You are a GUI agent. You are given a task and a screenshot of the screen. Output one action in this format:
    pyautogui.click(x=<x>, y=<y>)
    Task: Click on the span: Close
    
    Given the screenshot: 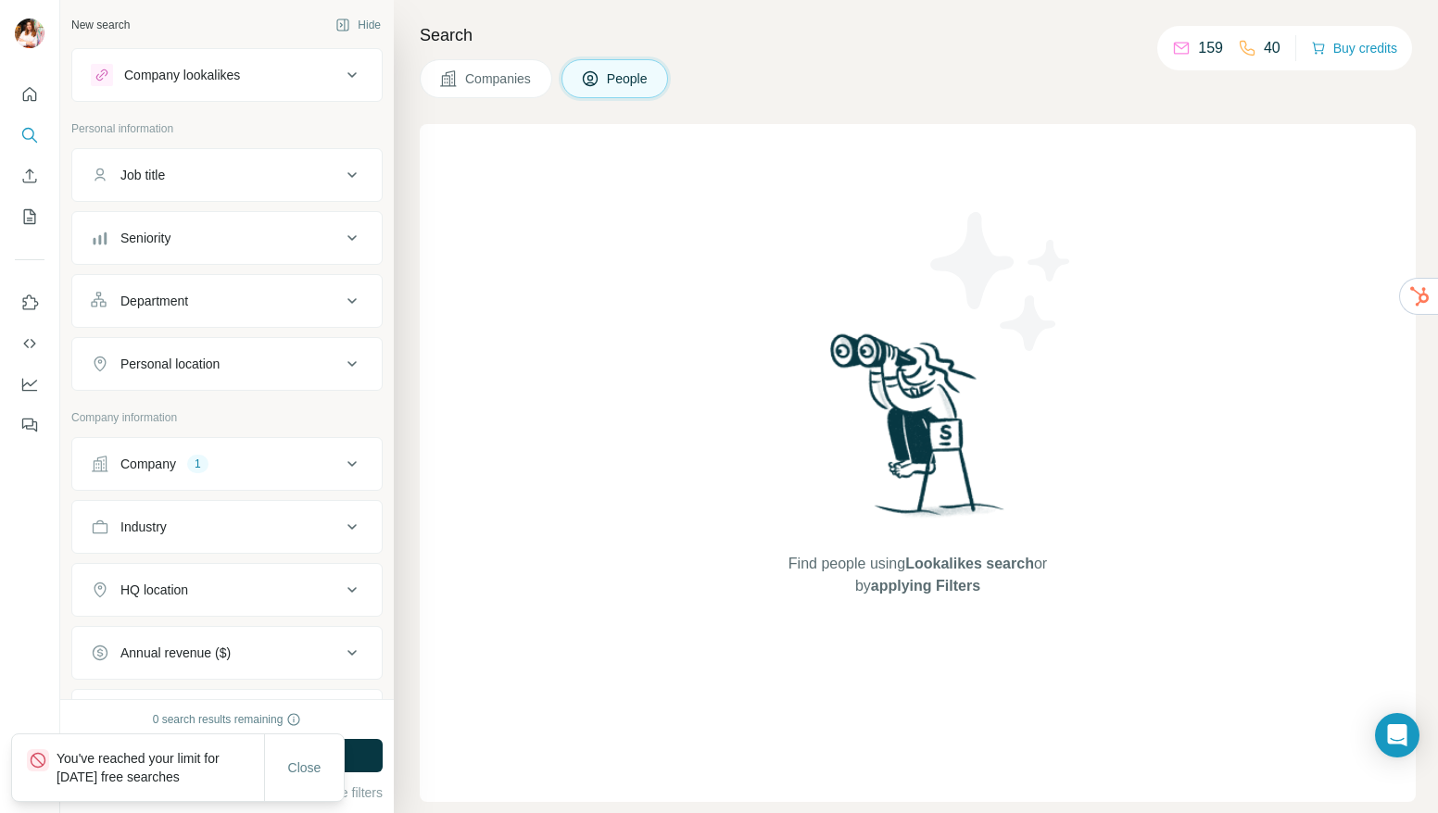 What is the action you would take?
    pyautogui.click(x=305, y=768)
    